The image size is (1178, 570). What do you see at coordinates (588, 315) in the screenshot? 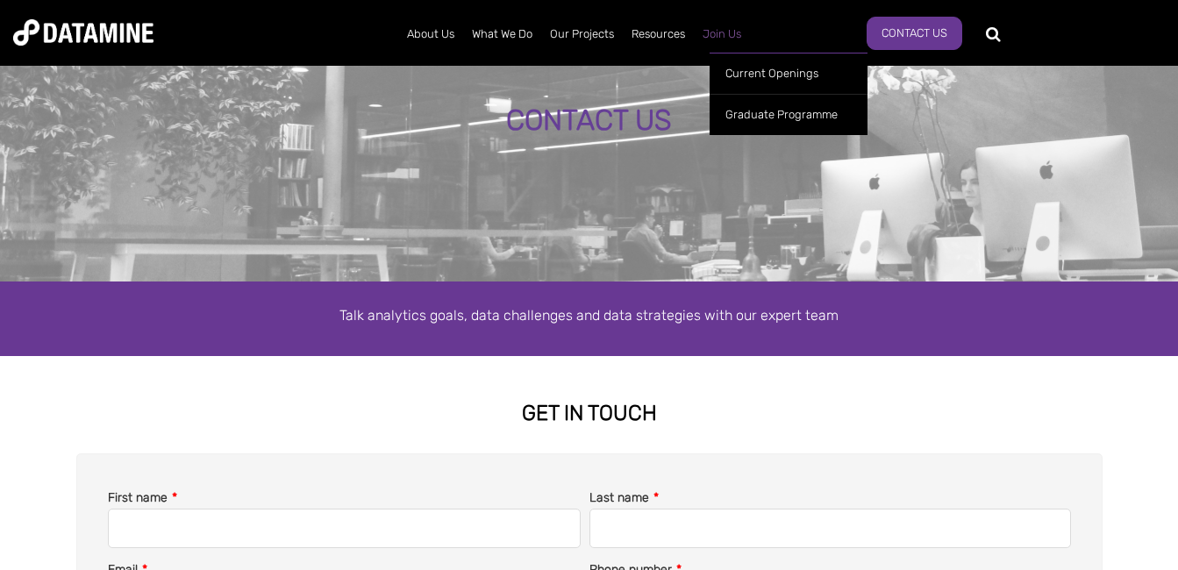
I see `span: Talk analytics goals, data challenges and data strategies with our expert team` at bounding box center [588, 315].